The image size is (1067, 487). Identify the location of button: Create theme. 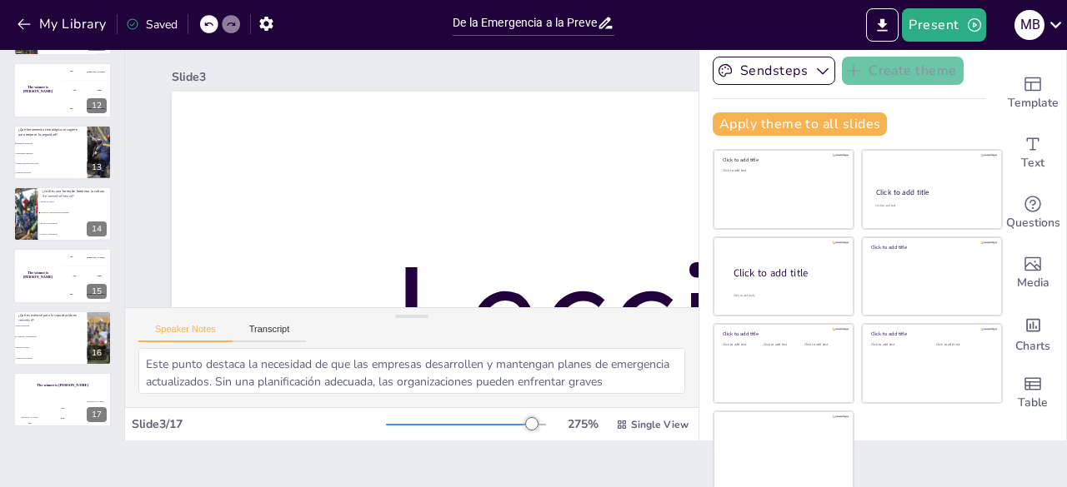
(902, 71).